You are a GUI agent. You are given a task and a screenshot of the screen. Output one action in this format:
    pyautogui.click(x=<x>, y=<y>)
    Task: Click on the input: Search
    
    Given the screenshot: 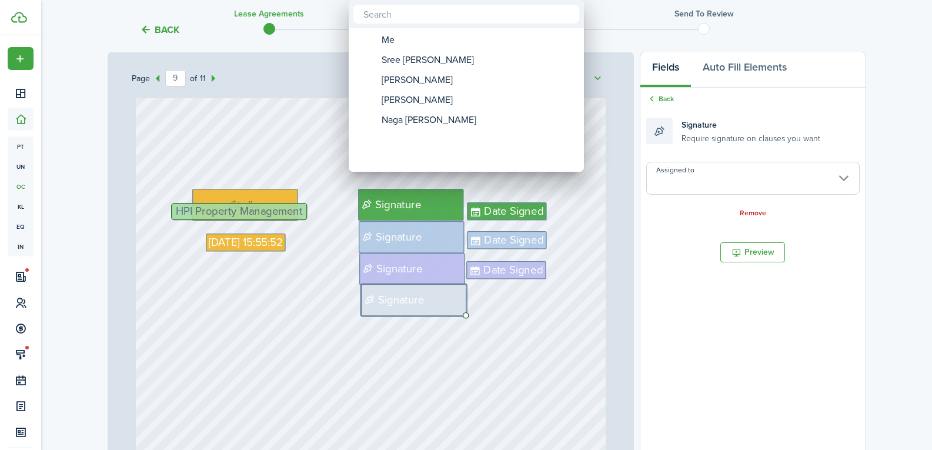 What is the action you would take?
    pyautogui.click(x=466, y=14)
    